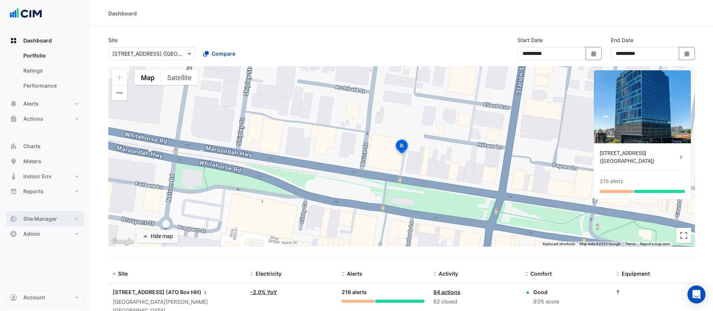 This screenshot has width=713, height=311. Describe the element at coordinates (268, 273) in the screenshot. I see `span: Electricity` at that location.